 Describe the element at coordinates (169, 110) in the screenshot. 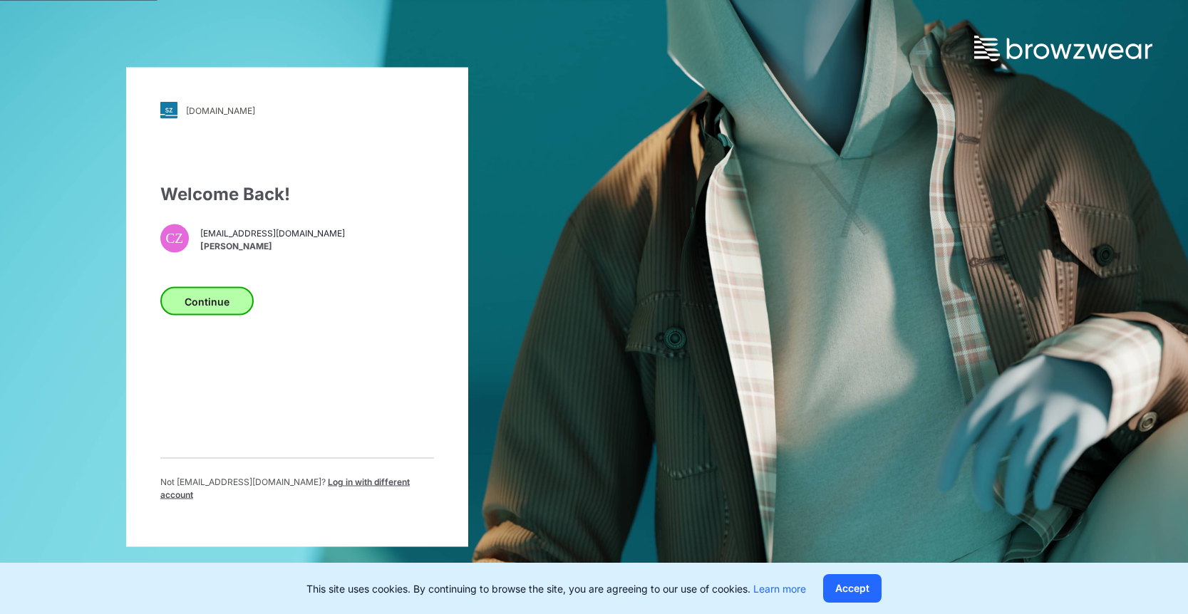

I see `img: svg+xml;base64,PHN2ZyB3aWR0aD0iMjgiIGhlaWdodD0iMjgiIHZpZXdCb3g9IjAgMCAyOCAyOCIgZmlsbD0ibm9uZSIgeG...` at that location.